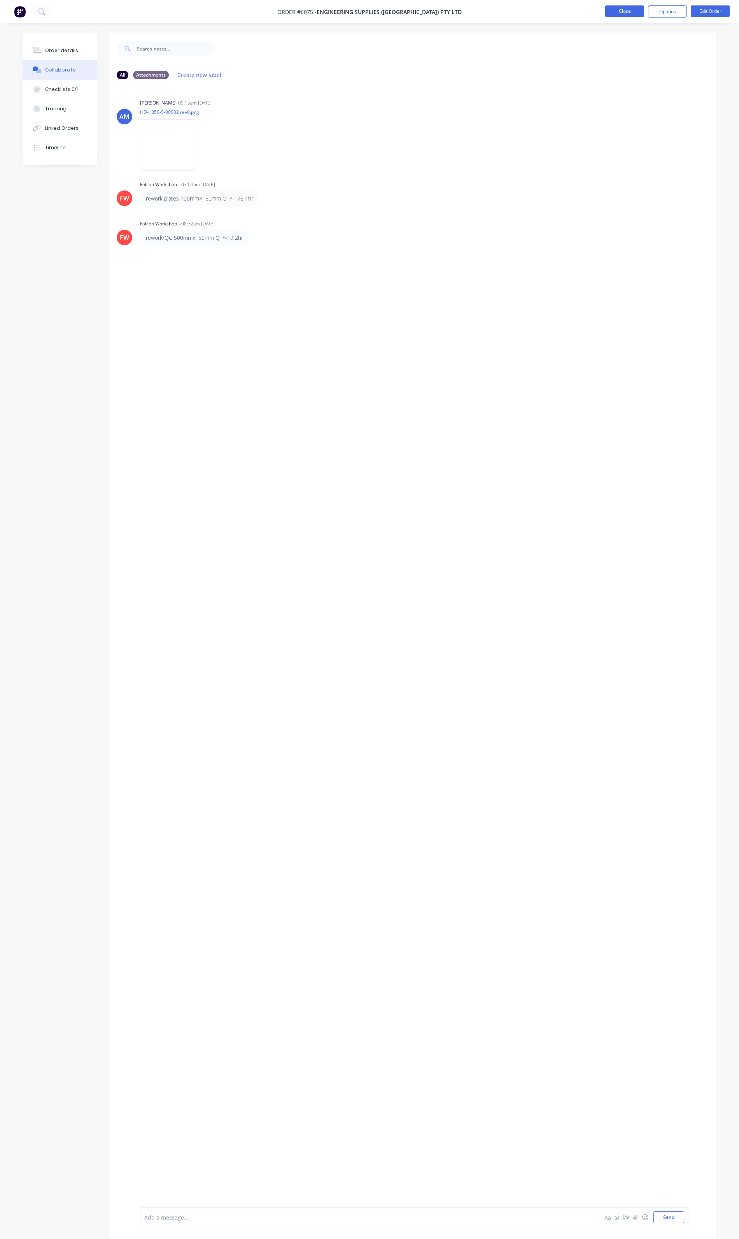 The image size is (739, 1239). Describe the element at coordinates (122, 75) in the screenshot. I see `div: All` at that location.